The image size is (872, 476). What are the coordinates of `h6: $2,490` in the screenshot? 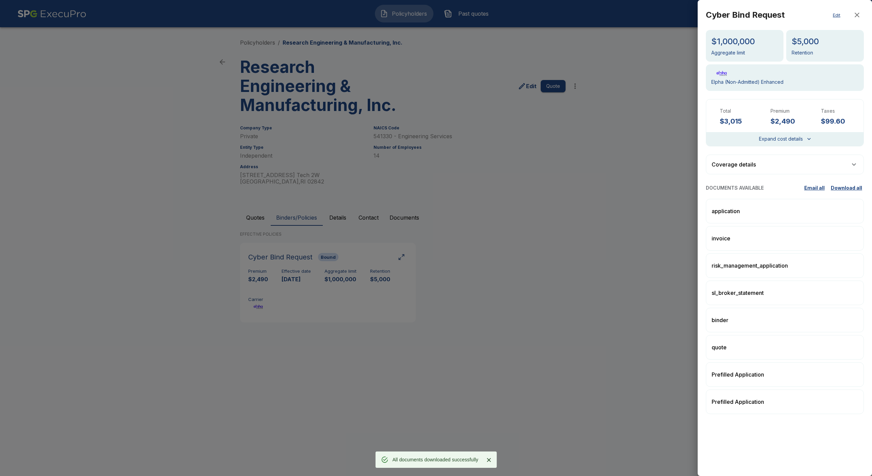 It's located at (785, 121).